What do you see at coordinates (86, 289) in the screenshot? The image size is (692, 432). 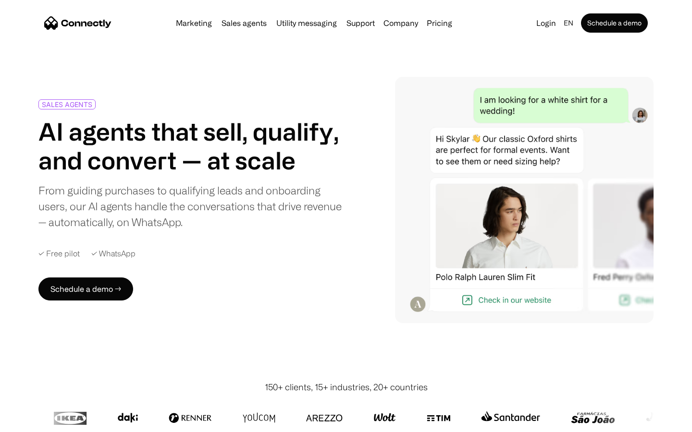 I see `a: Schedule a demo →` at bounding box center [86, 289].